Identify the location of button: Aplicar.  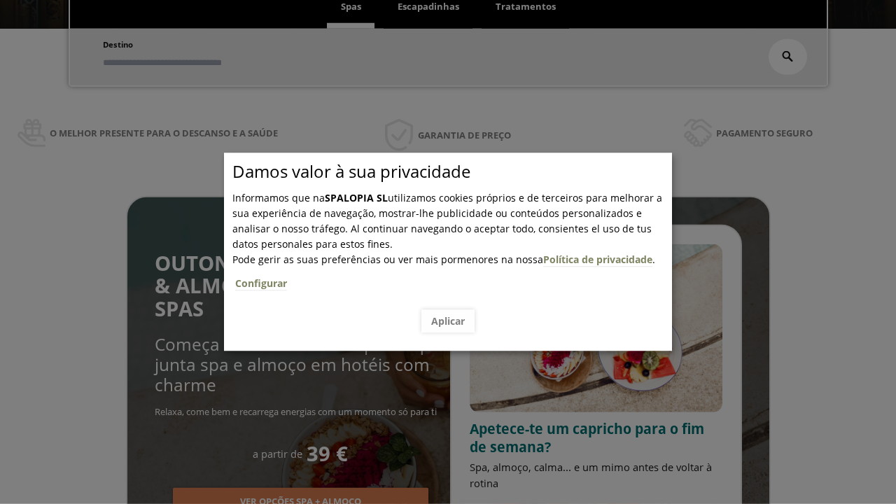
(448, 321).